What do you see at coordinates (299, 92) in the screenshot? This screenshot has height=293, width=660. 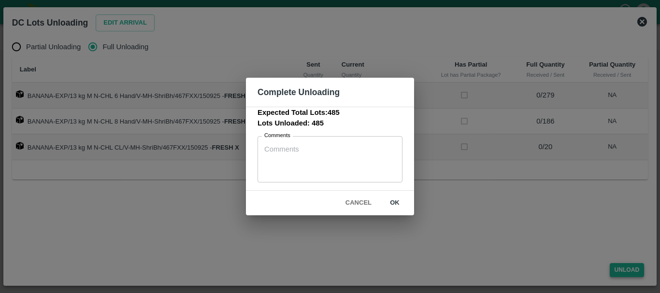 I see `b: Complete Unloading` at bounding box center [299, 92].